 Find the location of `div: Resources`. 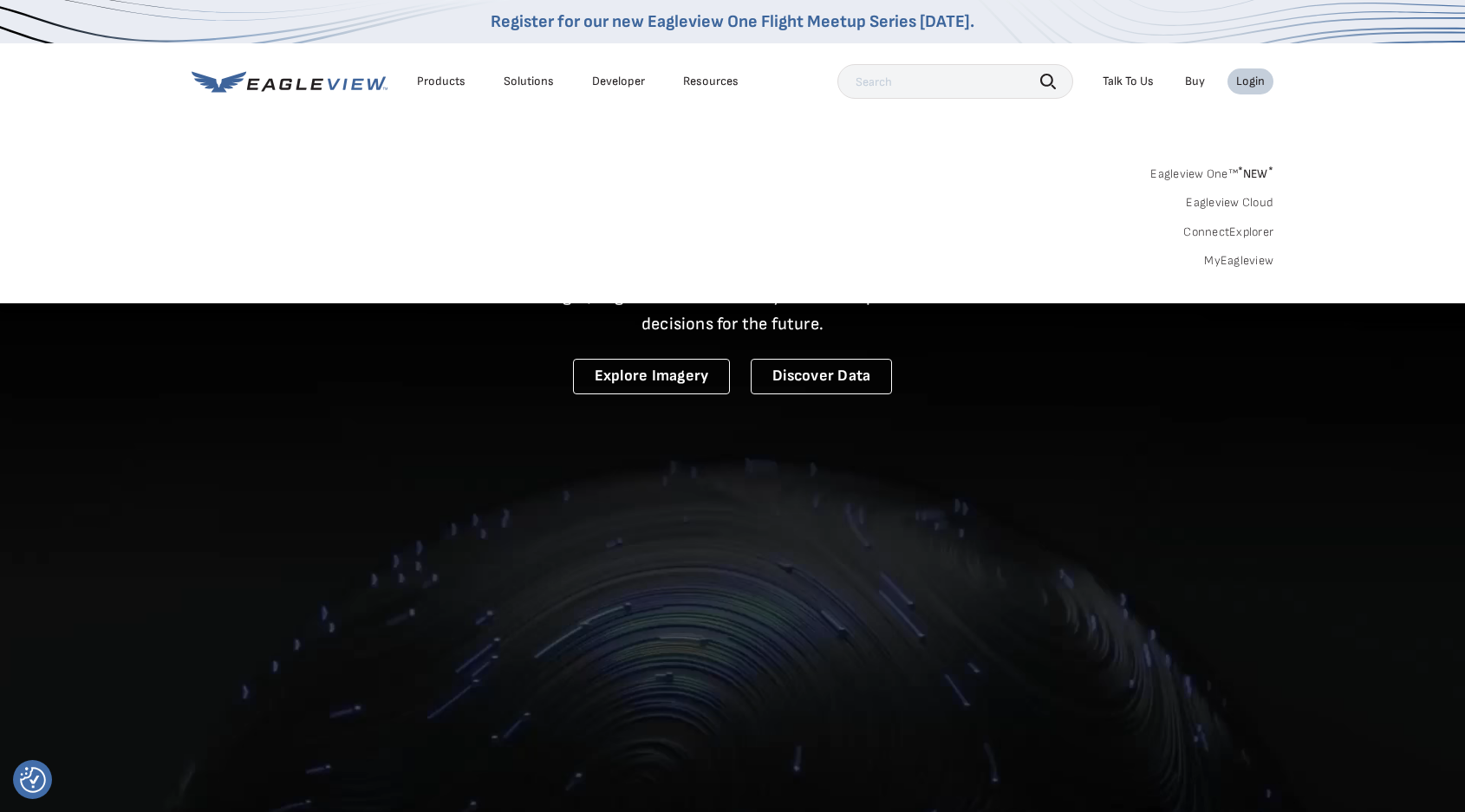

div: Resources is located at coordinates (711, 81).